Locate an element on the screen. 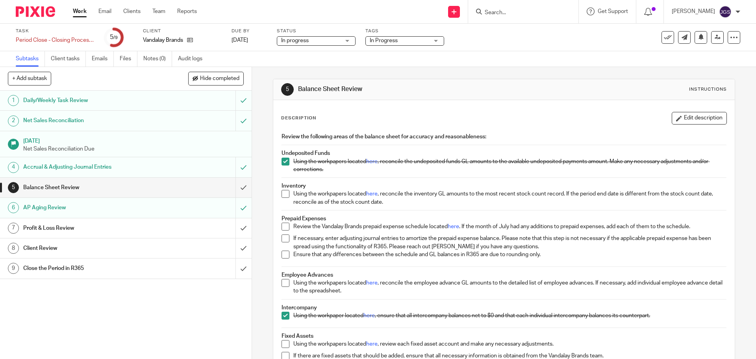  p: Net Sales Reconciliation Due is located at coordinates (133, 149).